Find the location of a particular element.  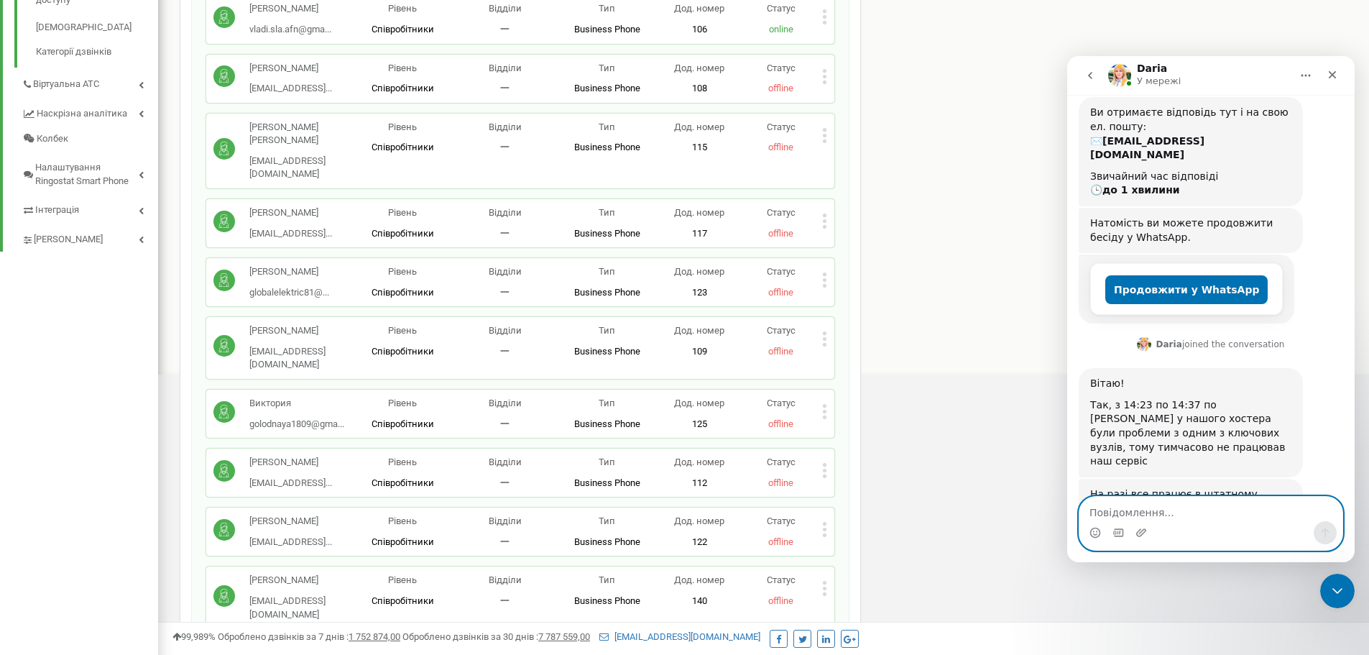

div: Вітаю! is located at coordinates (124, 328).